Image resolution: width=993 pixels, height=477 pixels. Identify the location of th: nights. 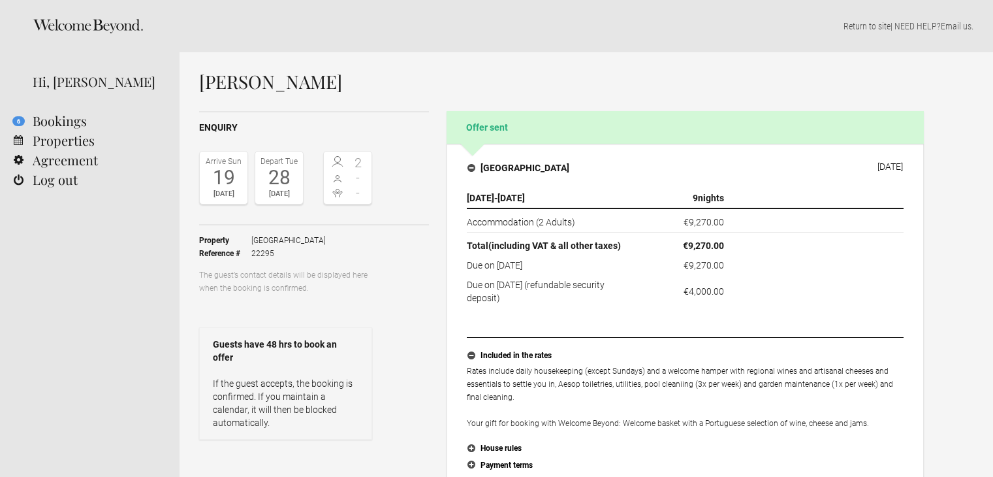
(685, 198).